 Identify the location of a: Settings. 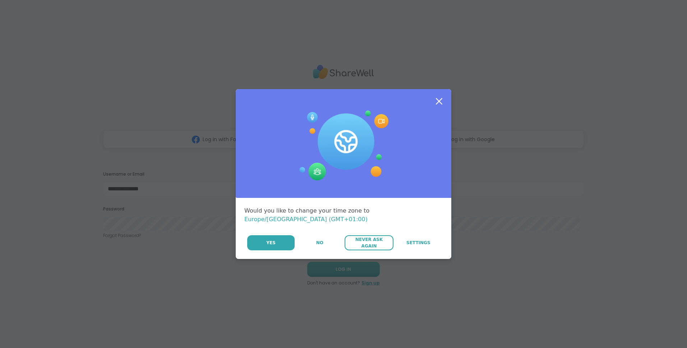
(418, 243).